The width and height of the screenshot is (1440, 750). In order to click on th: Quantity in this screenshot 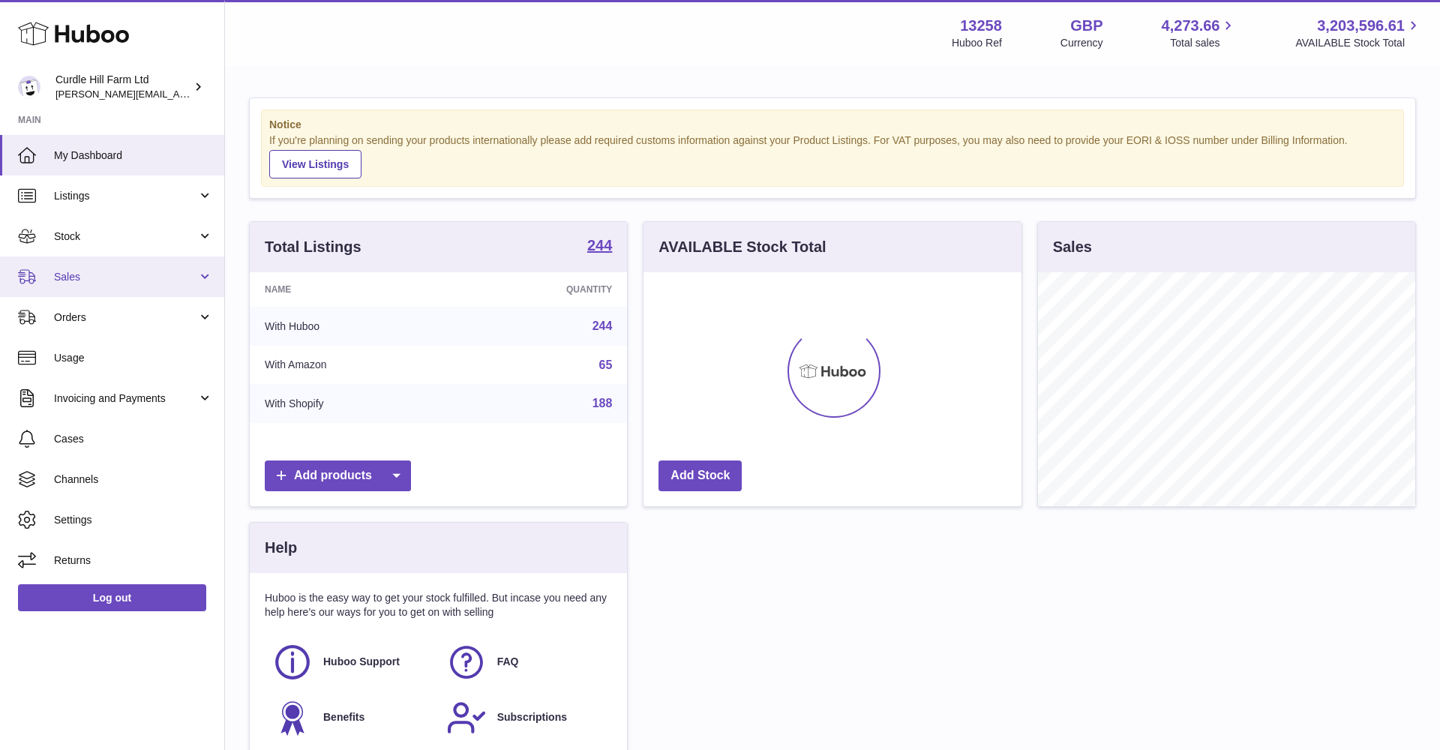, I will do `click(541, 289)`.